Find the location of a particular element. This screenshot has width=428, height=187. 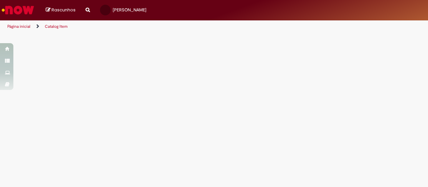

img: ServiceNow is located at coordinates (18, 10).